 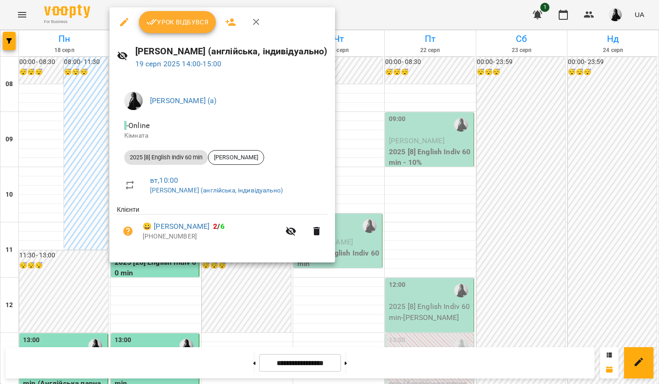 What do you see at coordinates (166, 157) in the screenshot?
I see `span: 2025 [8] English Indiv 60 min` at bounding box center [166, 157].